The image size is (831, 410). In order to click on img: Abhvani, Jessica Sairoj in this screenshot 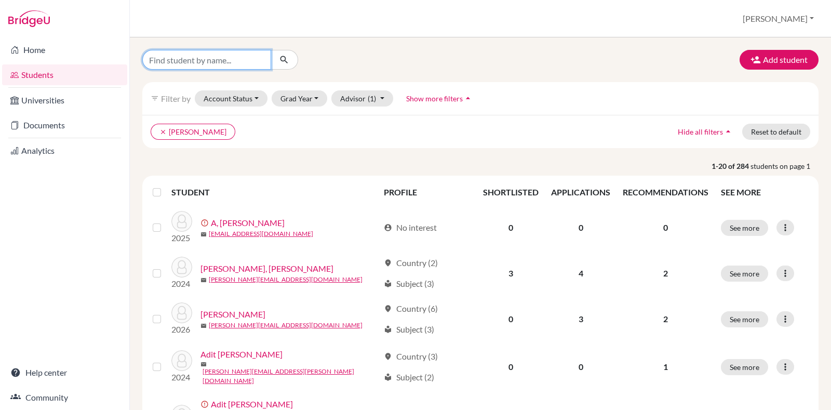, I will do `click(182, 267)`.